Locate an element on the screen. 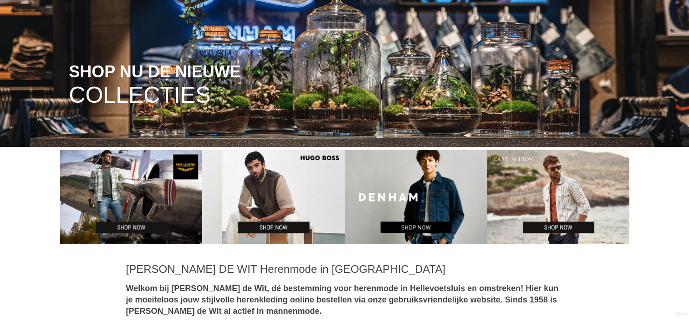  span: SHOP NU DE NIEUWE is located at coordinates (154, 72).